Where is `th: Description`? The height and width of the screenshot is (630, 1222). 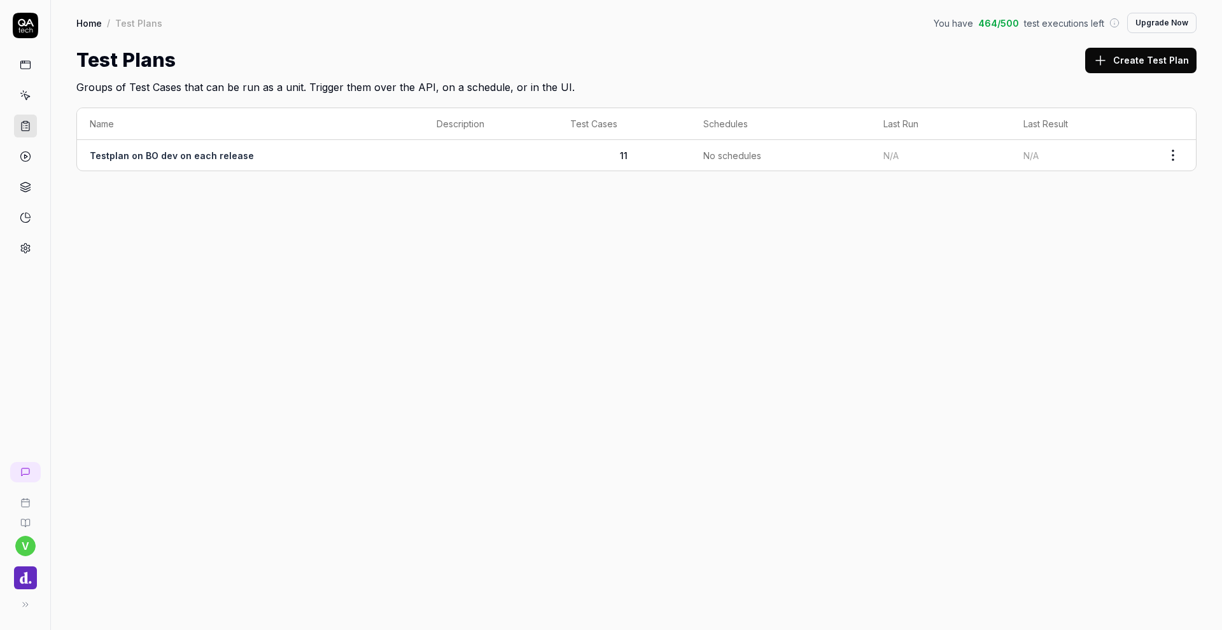 th: Description is located at coordinates (491, 124).